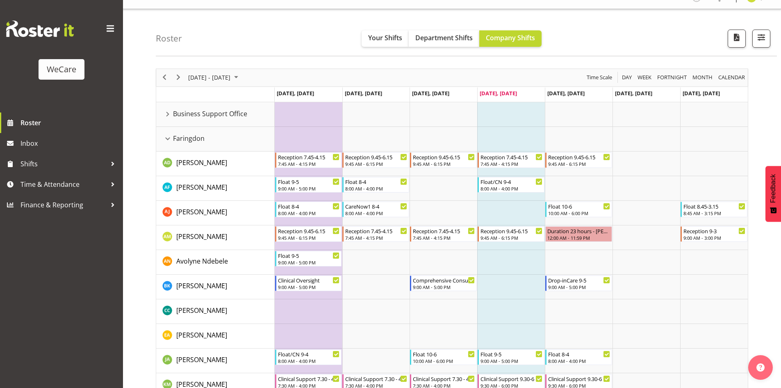  I want to click on td: Amy Johannsen resource, so click(215, 213).